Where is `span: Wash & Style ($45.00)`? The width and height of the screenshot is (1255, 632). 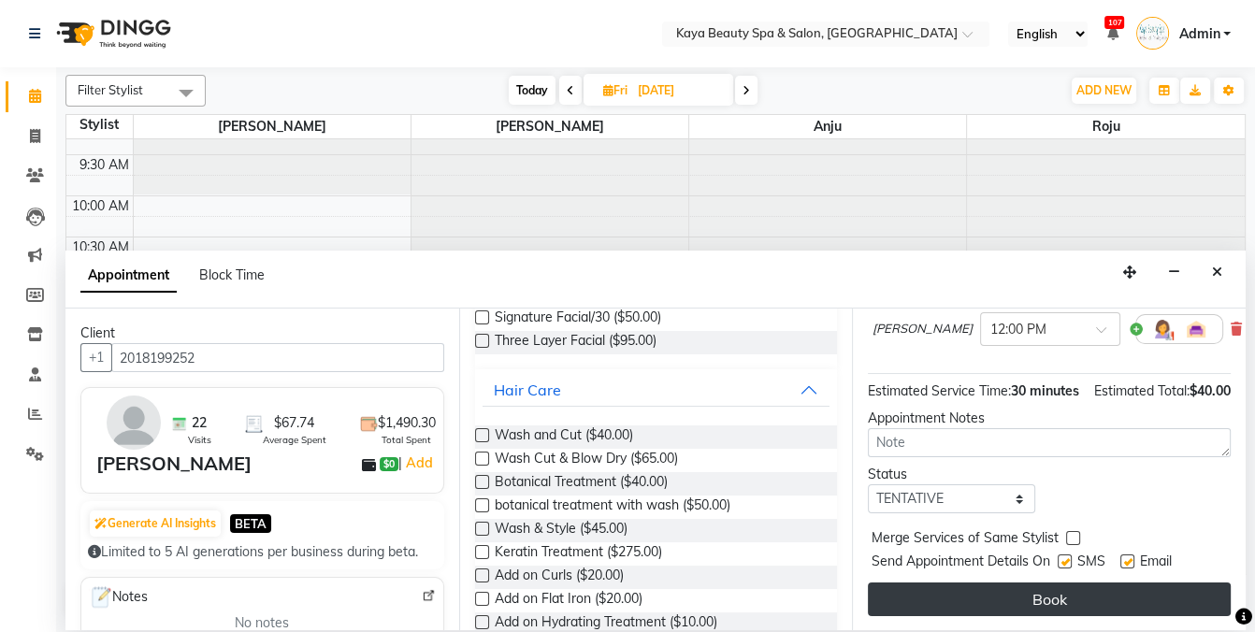
span: Wash & Style ($45.00) is located at coordinates (561, 530).